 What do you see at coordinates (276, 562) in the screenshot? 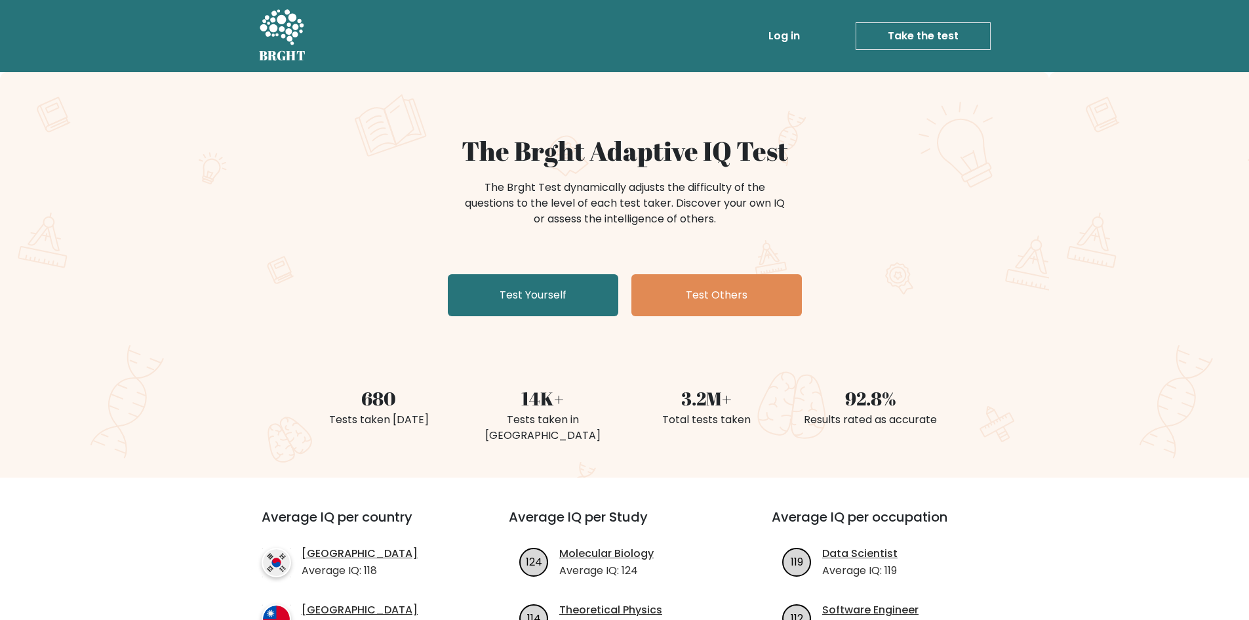
I see `img: country` at bounding box center [276, 562].